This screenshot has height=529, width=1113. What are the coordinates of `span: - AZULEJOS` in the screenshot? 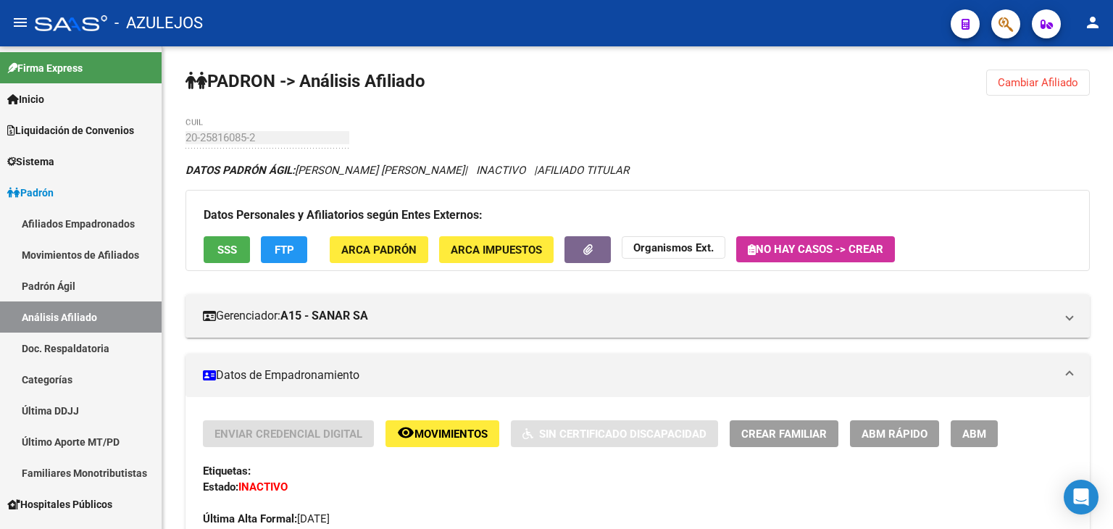 It's located at (159, 23).